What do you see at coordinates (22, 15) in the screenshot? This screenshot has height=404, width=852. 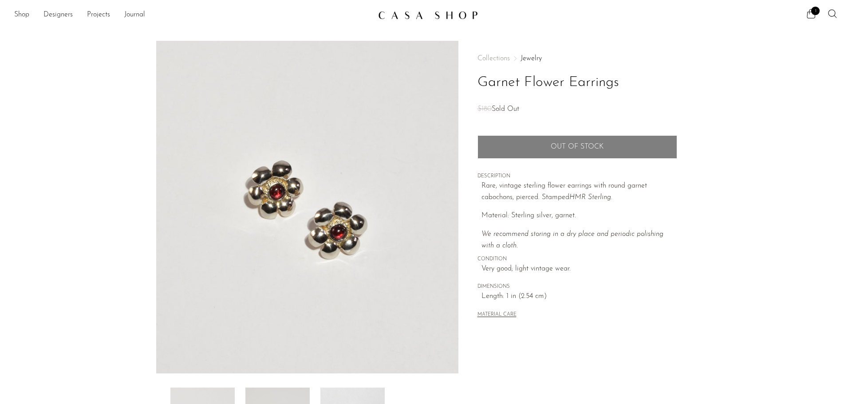 I see `a: Shop` at bounding box center [22, 15].